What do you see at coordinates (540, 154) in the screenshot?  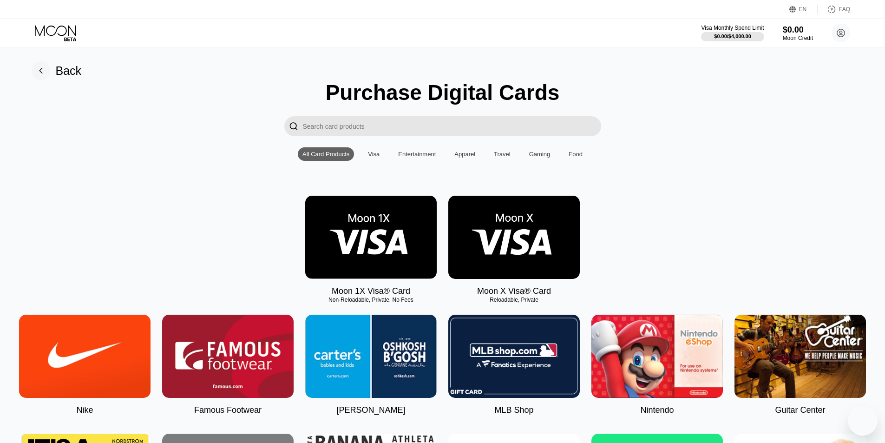 I see `div: Gaming` at bounding box center [540, 154].